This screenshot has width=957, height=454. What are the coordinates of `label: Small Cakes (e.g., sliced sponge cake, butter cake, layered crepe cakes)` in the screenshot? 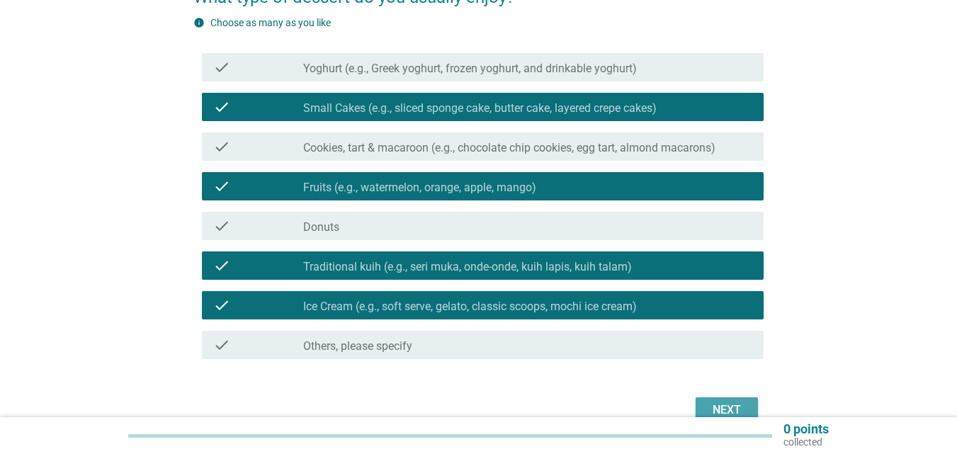 It's located at (479, 108).